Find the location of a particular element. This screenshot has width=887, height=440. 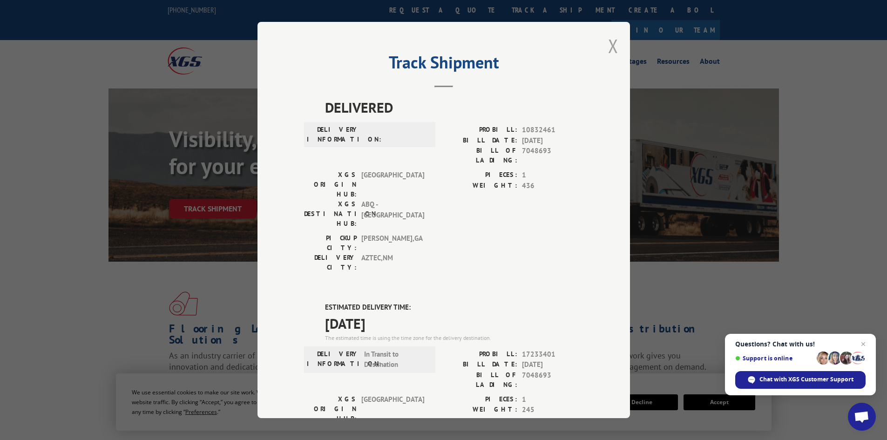

label: DELIVERY CITY: is located at coordinates (330, 263).